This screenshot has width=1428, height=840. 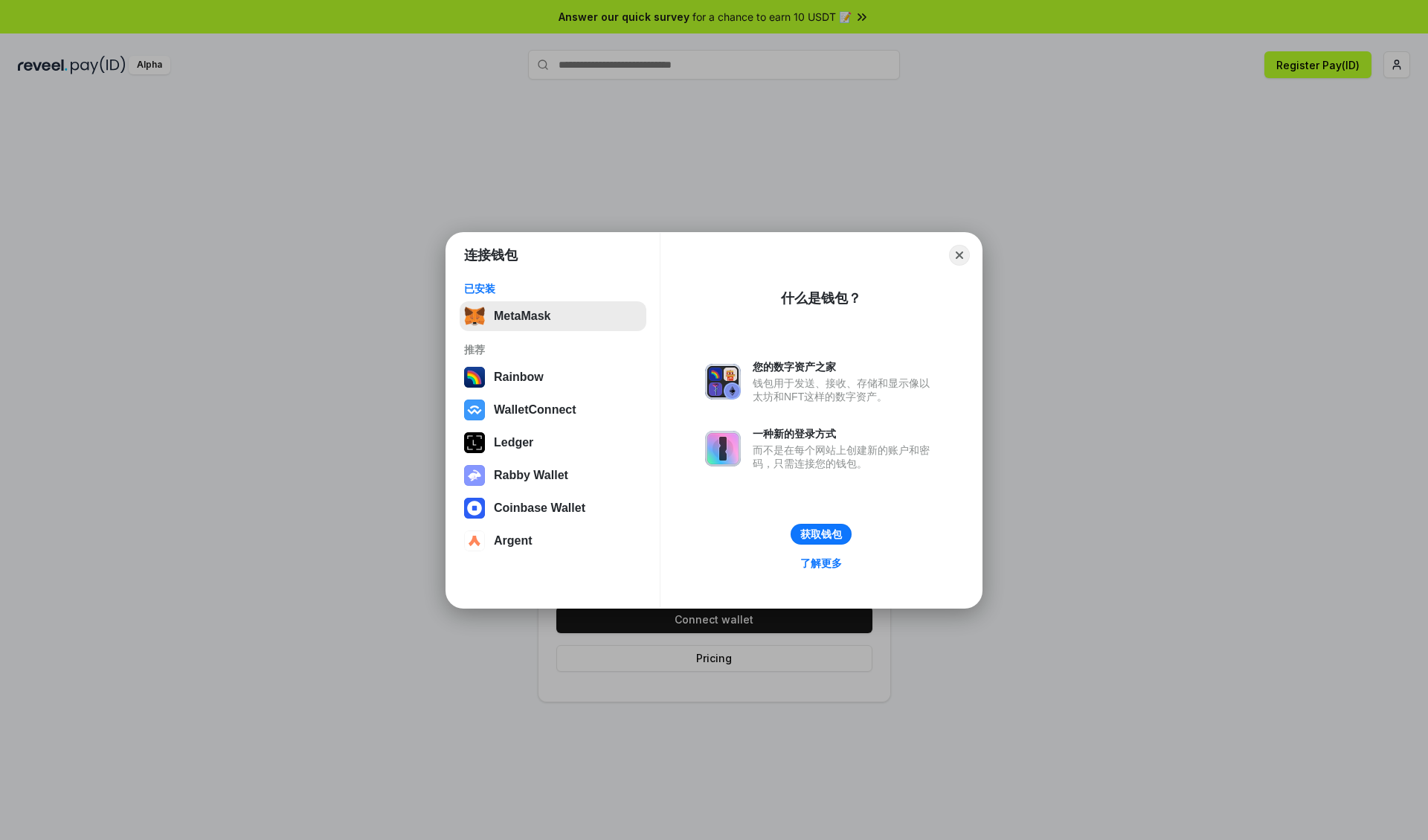 What do you see at coordinates (475, 377) in the screenshot?
I see `img: svg+xml,%3Csvg%20width%3D%22120%22%20height%3D%22120%22%20viewBox%3D%220%200%20120%20120%22%20fil...` at bounding box center [475, 377].